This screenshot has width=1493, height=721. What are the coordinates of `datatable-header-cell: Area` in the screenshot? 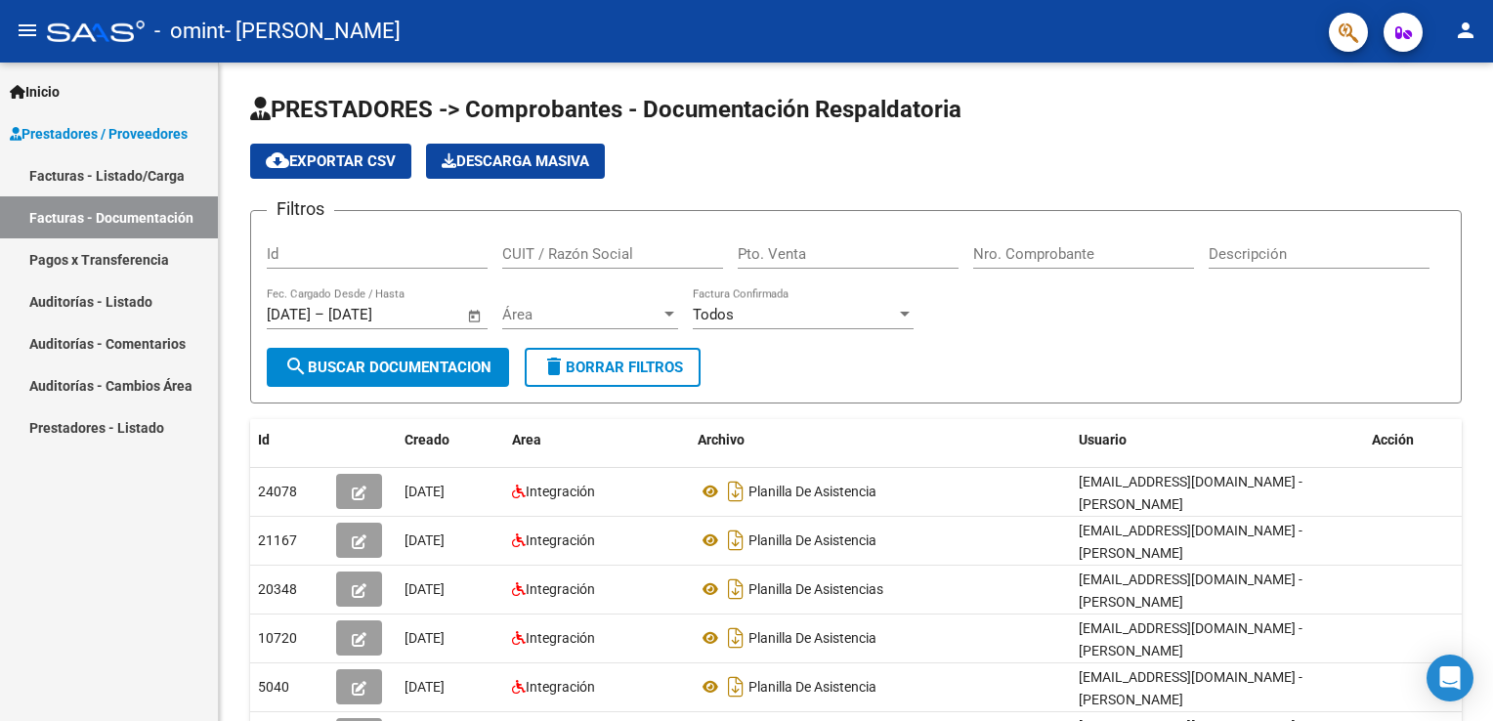 It's located at (597, 440).